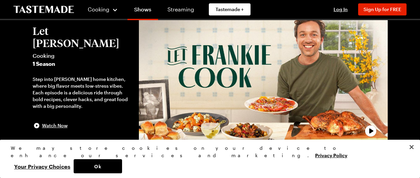 The height and width of the screenshot is (178, 420). Describe the element at coordinates (230, 9) in the screenshot. I see `a: Tastemade +` at that location.